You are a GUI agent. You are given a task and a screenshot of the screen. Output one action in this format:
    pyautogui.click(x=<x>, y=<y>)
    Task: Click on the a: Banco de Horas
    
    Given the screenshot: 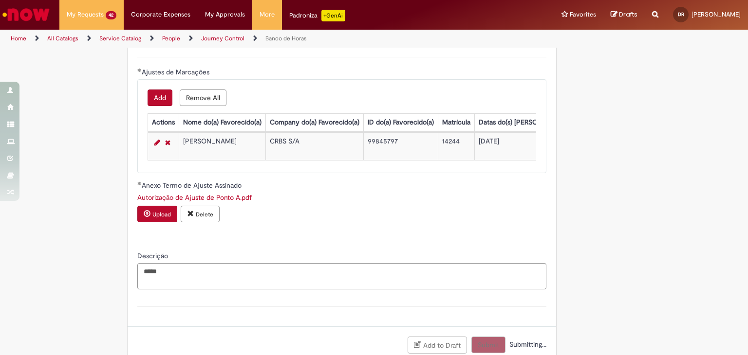 What is the action you would take?
    pyautogui.click(x=286, y=38)
    